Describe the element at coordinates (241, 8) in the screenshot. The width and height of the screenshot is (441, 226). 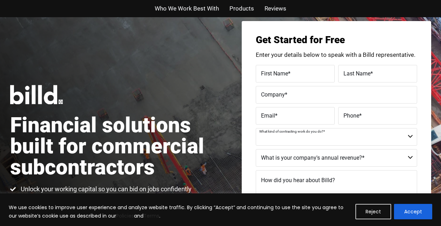
I see `span: Products` at that location.